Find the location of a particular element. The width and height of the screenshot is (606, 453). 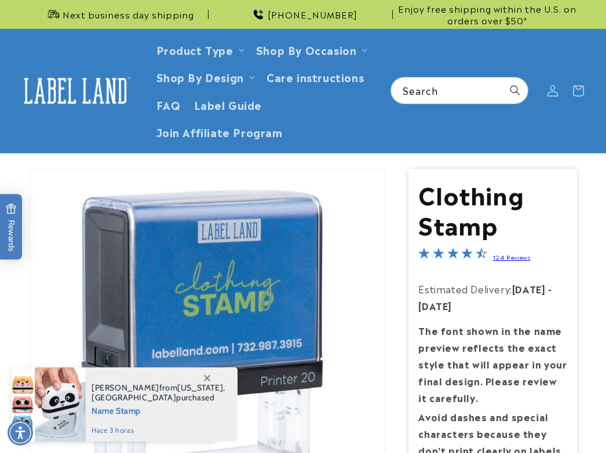

button: Search is located at coordinates (515, 90).